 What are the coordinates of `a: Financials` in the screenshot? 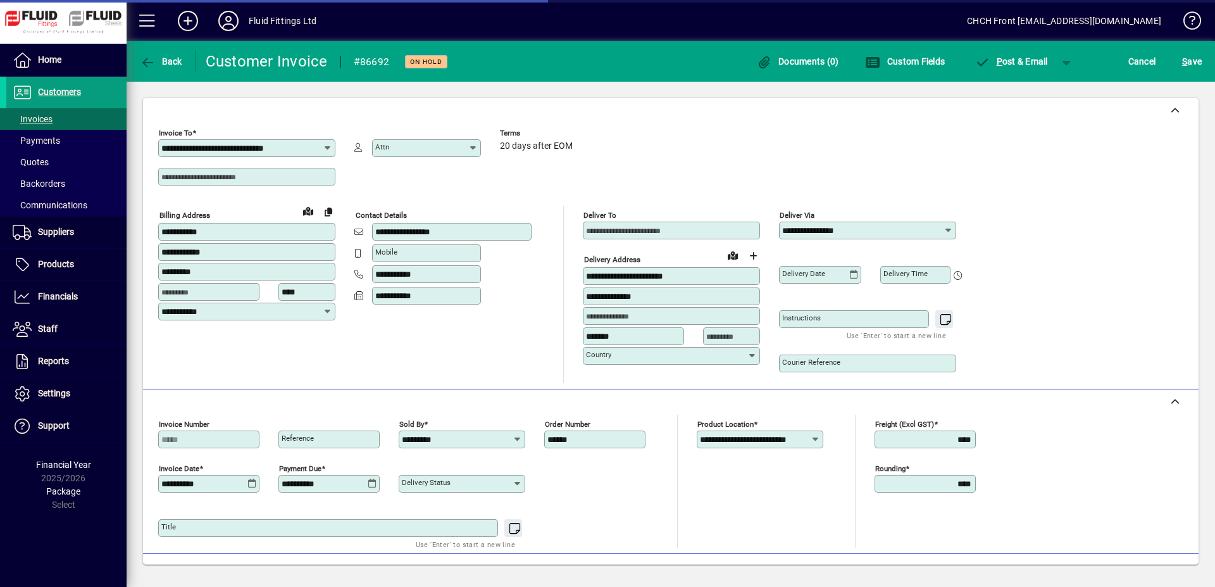 It's located at (66, 297).